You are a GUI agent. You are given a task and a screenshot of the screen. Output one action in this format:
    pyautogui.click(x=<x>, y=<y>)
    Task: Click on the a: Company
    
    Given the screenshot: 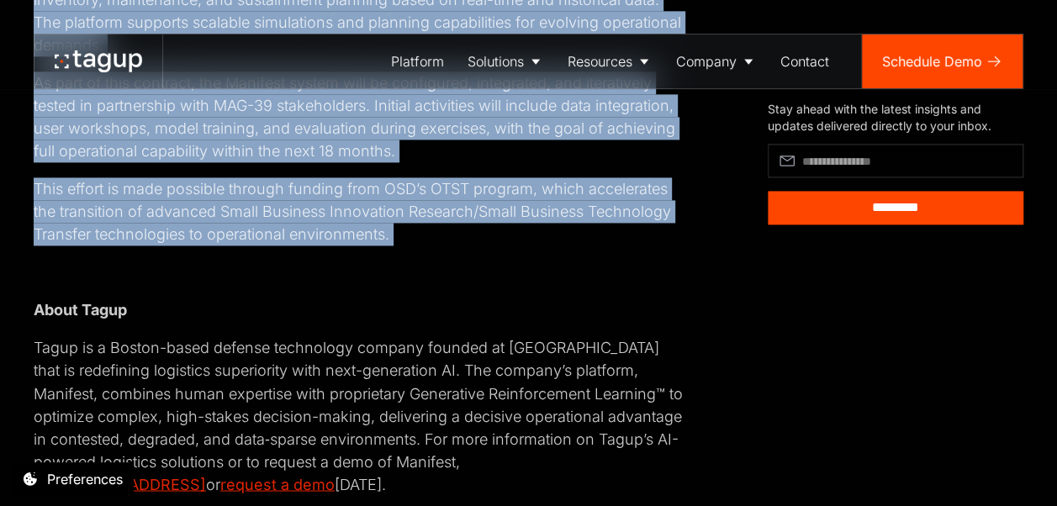 What is the action you would take?
    pyautogui.click(x=717, y=61)
    